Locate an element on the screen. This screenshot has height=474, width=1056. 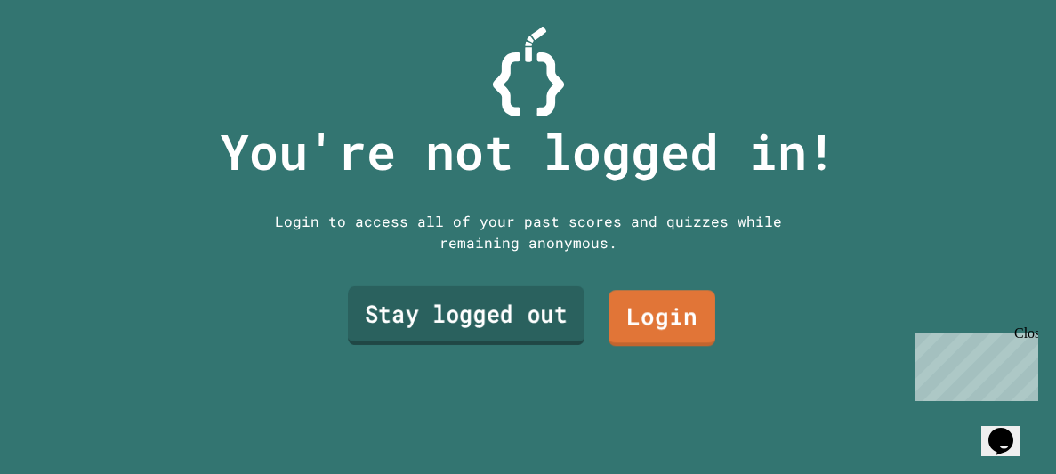
p: You're not logged in! is located at coordinates (528, 151).